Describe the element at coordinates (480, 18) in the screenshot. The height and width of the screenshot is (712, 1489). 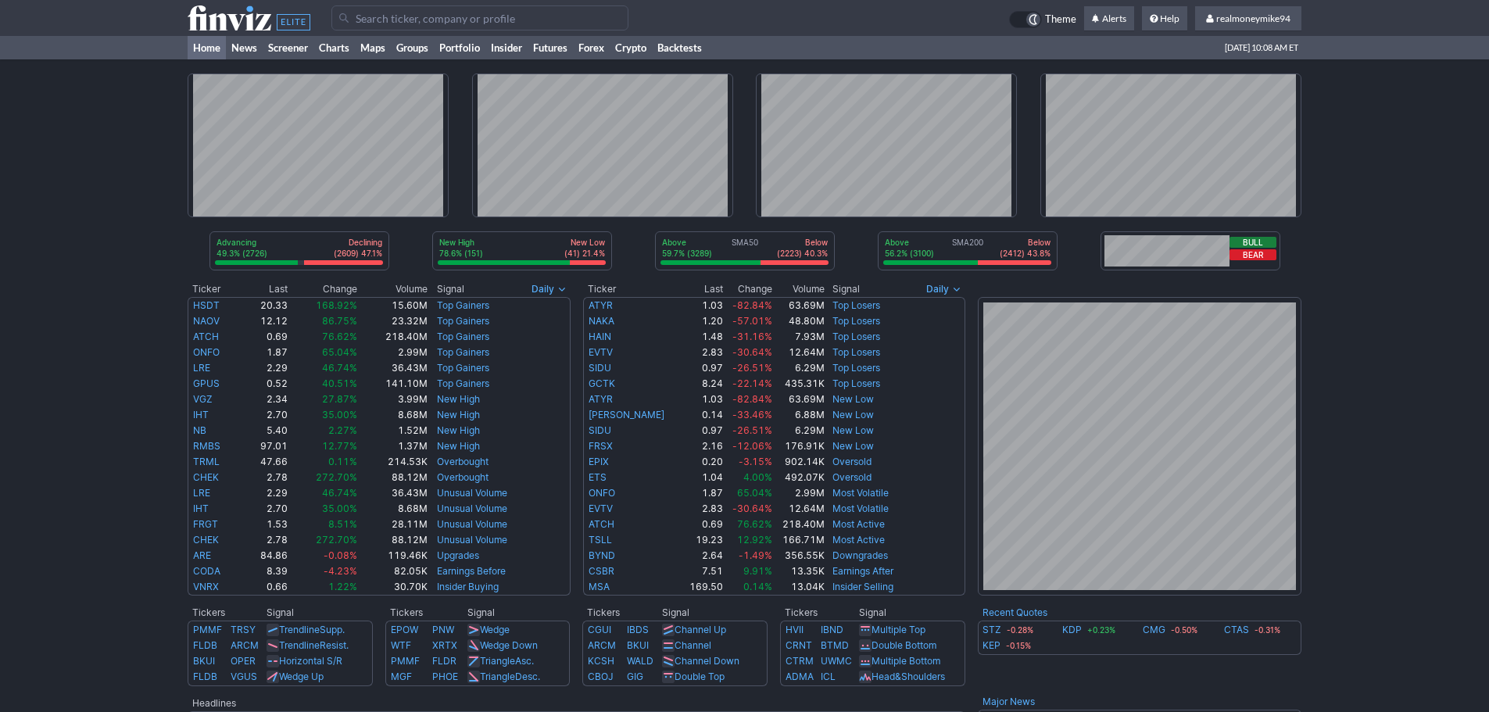
I see `input: Search` at that location.